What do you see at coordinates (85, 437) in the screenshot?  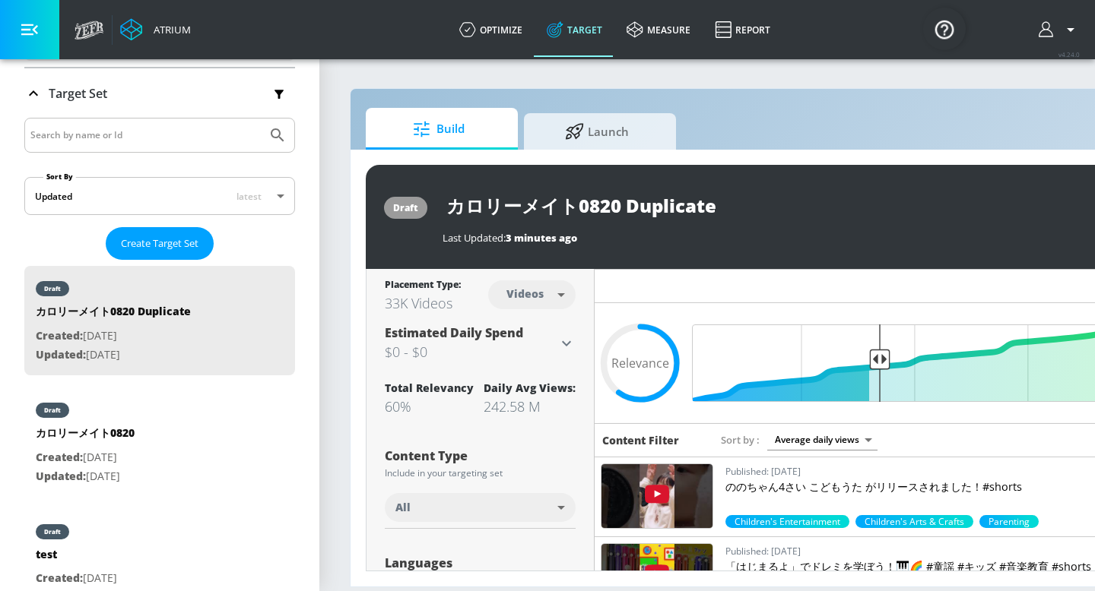 I see `div: カロリーメイト0820` at bounding box center [85, 437].